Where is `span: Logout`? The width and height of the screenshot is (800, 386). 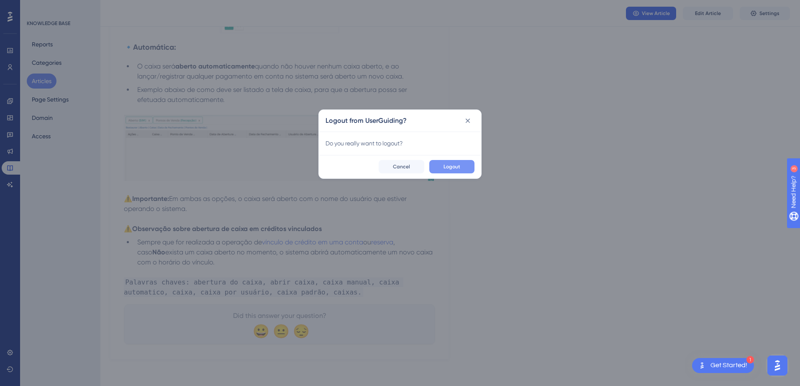
span: Logout is located at coordinates (452, 167).